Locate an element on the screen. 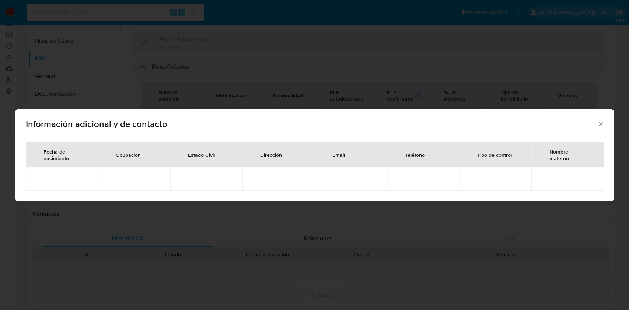 Image resolution: width=629 pixels, height=310 pixels. div: Estado Civil is located at coordinates (201, 155).